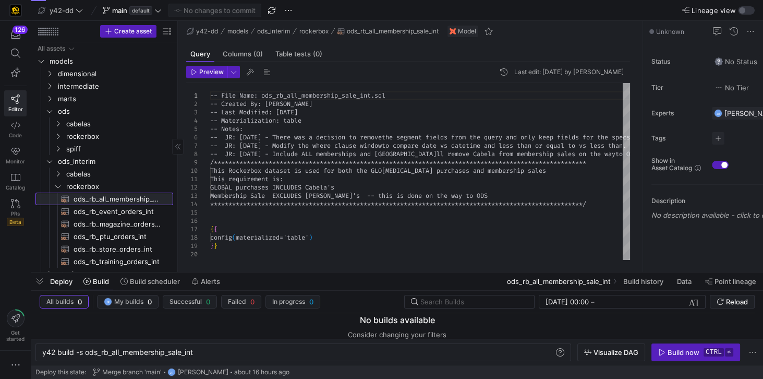 This screenshot has width=763, height=379. Describe the element at coordinates (207, 72) in the screenshot. I see `button: Preview` at that location.